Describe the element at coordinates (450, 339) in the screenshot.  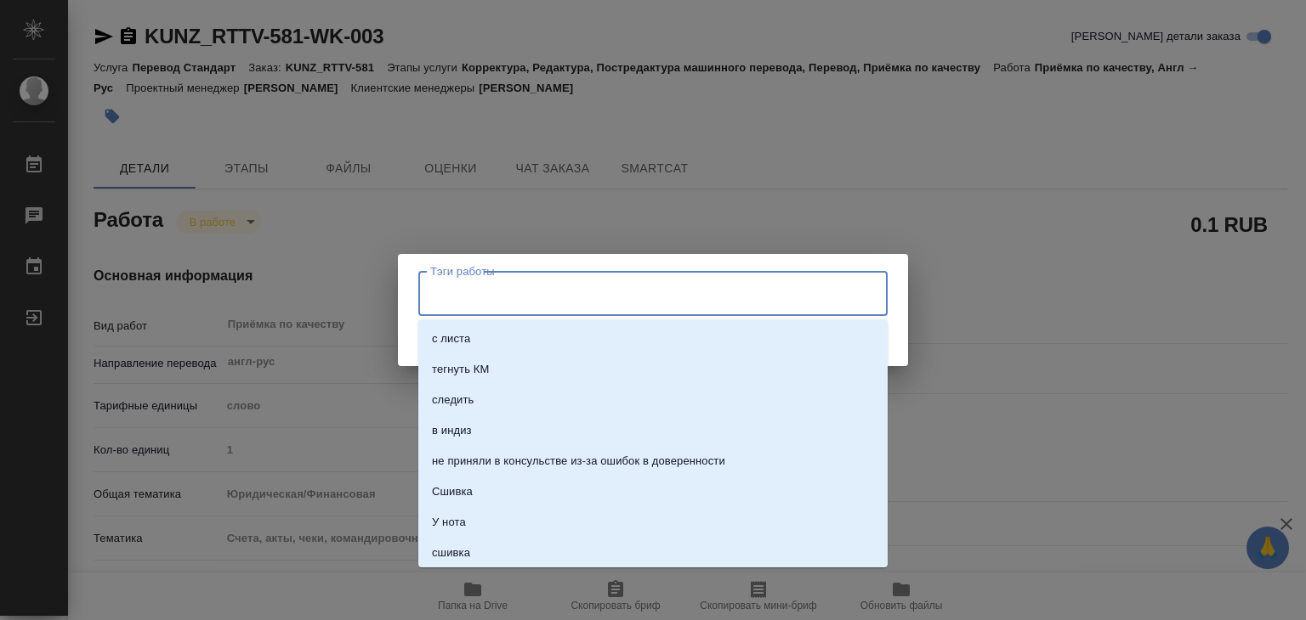
I see `p: с листа` at that location.